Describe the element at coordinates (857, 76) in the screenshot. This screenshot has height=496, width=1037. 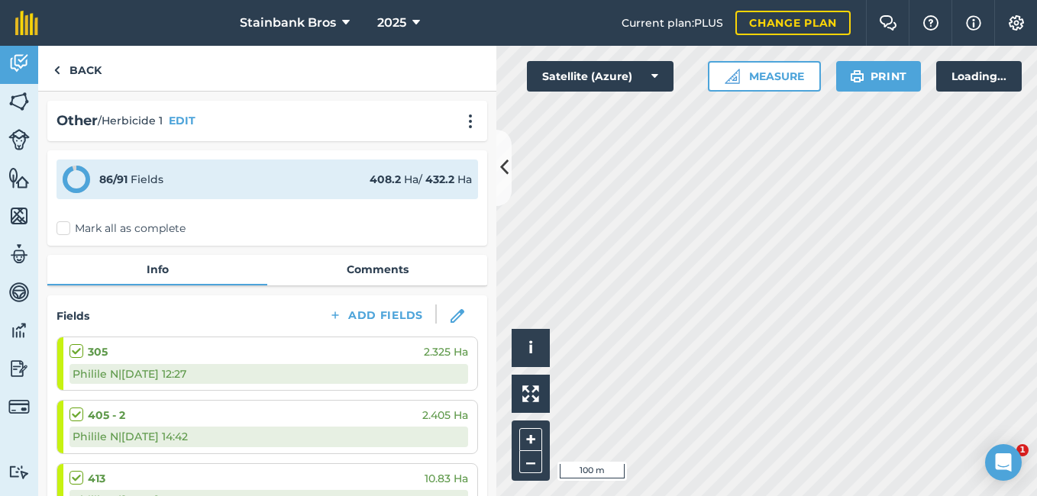
I see `img: svg+xml;base64,PHN2ZyB4bWxucz0iaHR0cDovL3d3dy53My5vcmcvMjAwMC9zdmciIHdpZHRoPSIxOSIgaGVpZ2h0PSIyNC...` at that location.